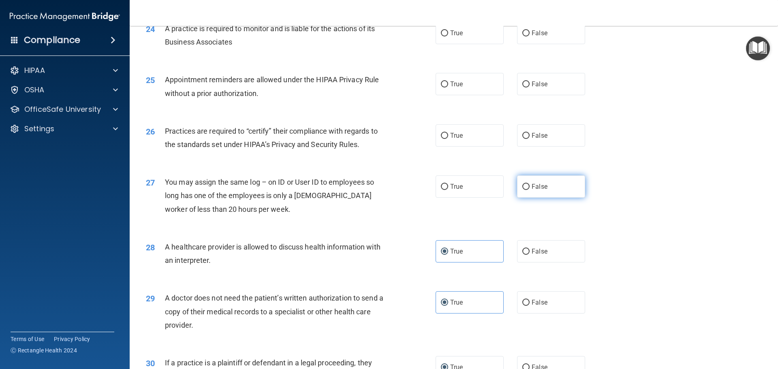 The width and height of the screenshot is (778, 369). Describe the element at coordinates (64, 109) in the screenshot. I see `a: OfficeSafe University` at that location.